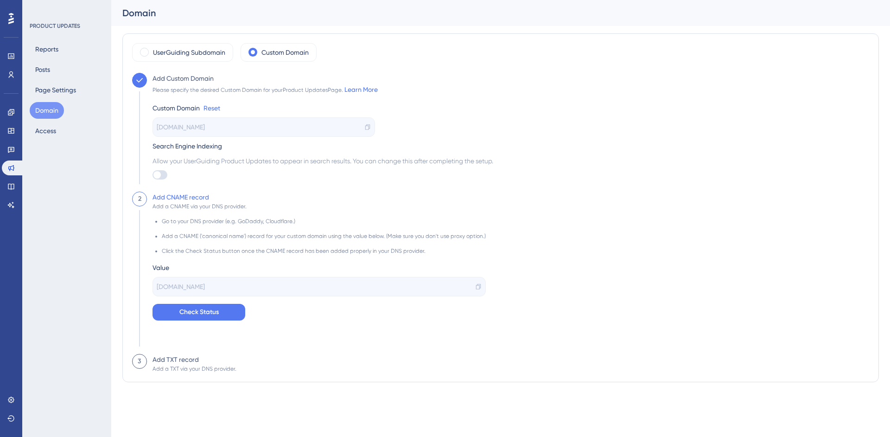  I want to click on span: Check Status, so click(199, 312).